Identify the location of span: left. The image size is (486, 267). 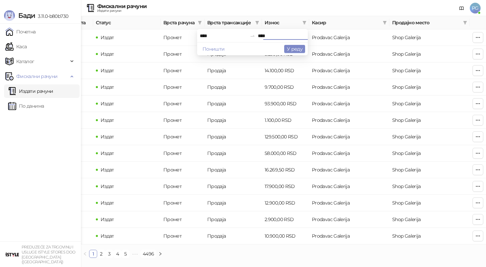
(85, 254).